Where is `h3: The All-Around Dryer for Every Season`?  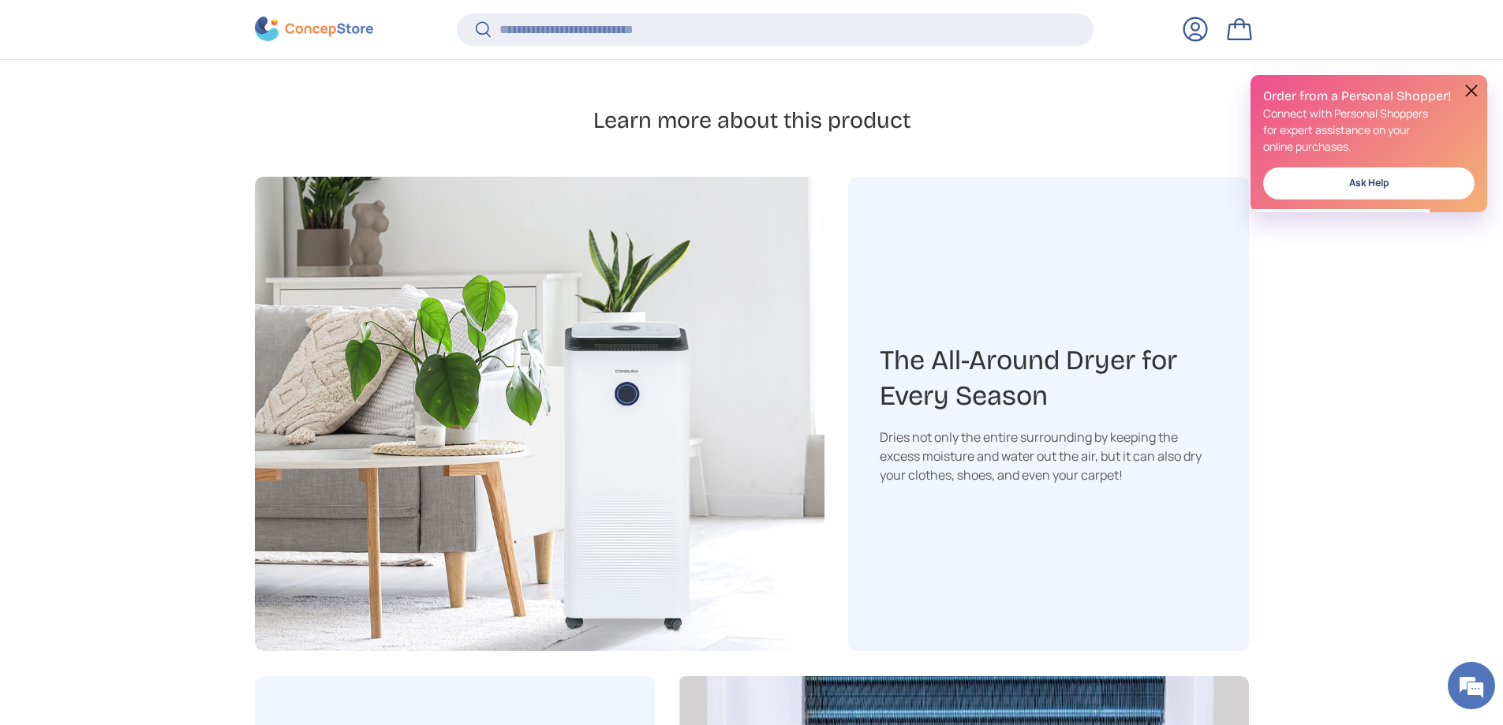 h3: The All-Around Dryer for Every Season is located at coordinates (1049, 379).